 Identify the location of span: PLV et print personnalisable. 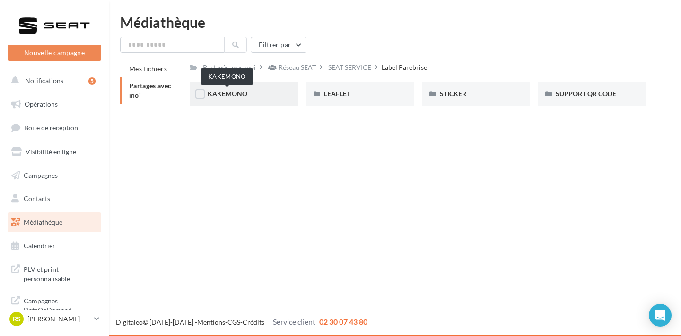
(60, 273).